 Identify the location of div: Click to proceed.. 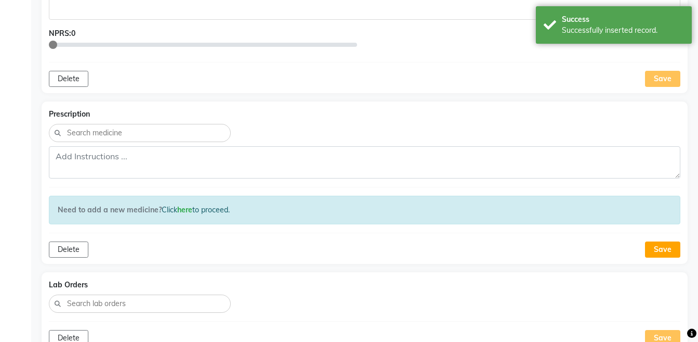
(364, 209).